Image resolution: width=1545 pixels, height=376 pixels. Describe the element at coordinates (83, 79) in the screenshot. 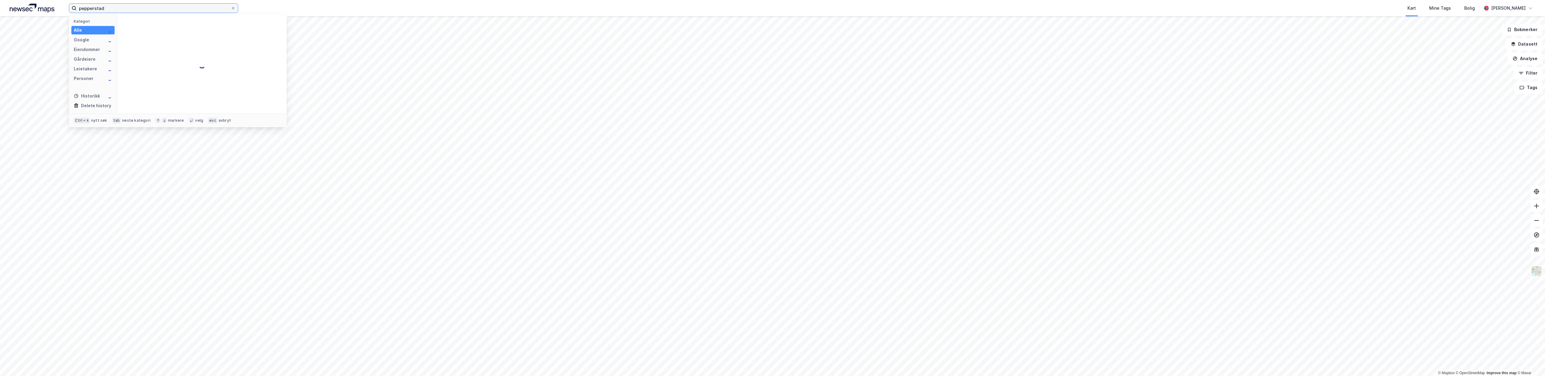

I see `div: Personer` at that location.